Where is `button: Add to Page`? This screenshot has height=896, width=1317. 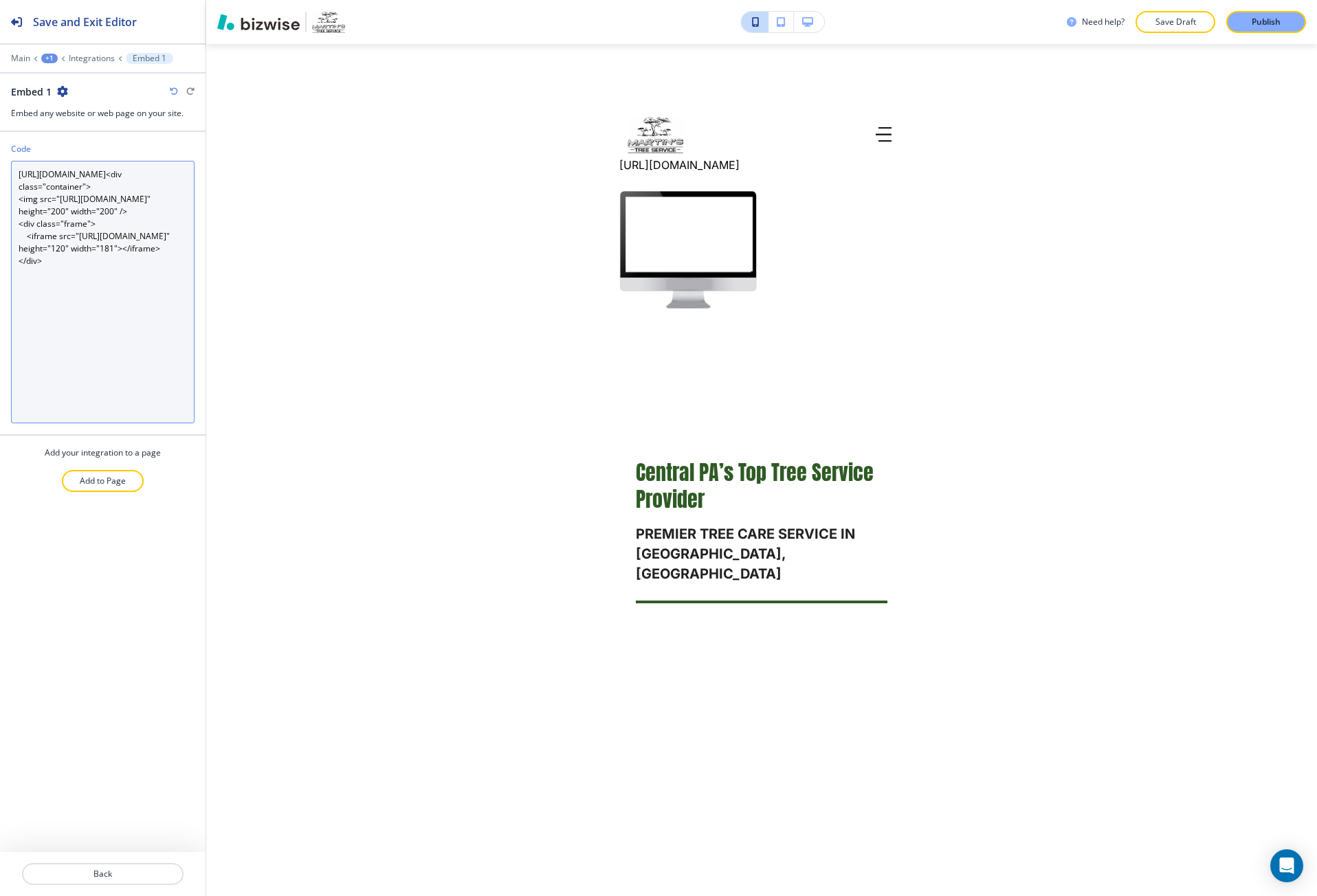
button: Add to Page is located at coordinates (103, 481).